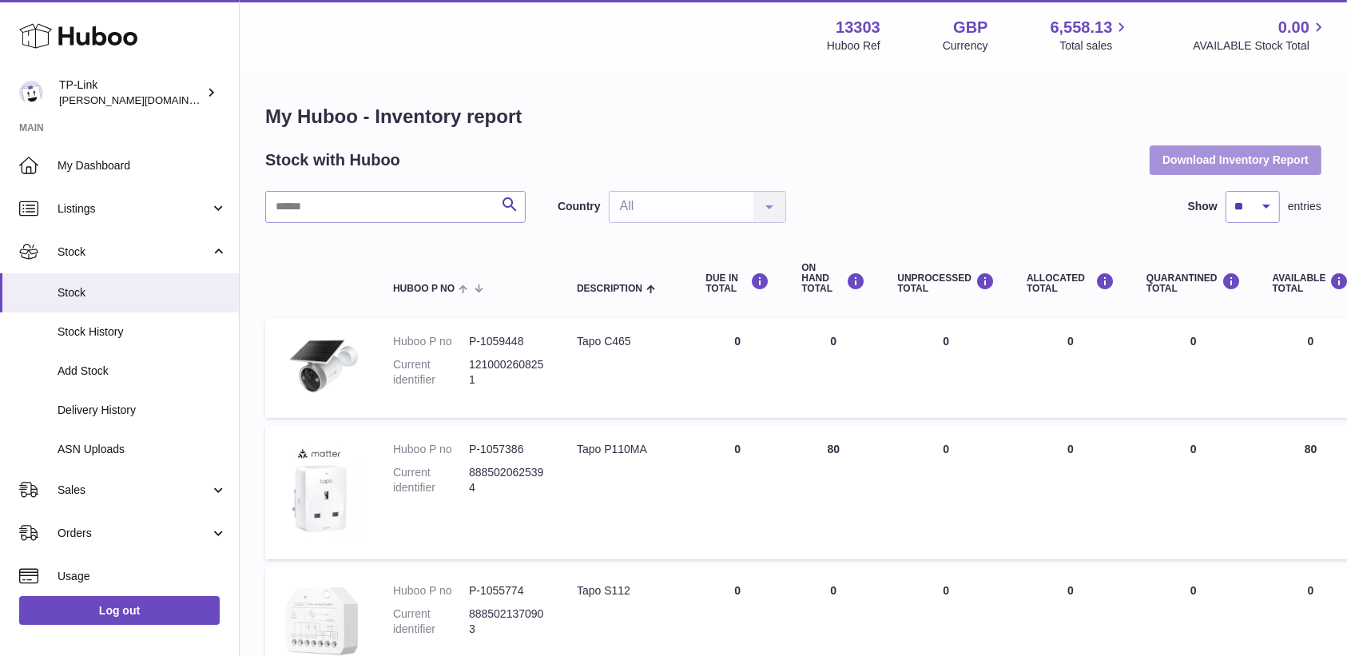 The height and width of the screenshot is (656, 1347). What do you see at coordinates (625, 590) in the screenshot?
I see `div: Tapo S112` at bounding box center [625, 590].